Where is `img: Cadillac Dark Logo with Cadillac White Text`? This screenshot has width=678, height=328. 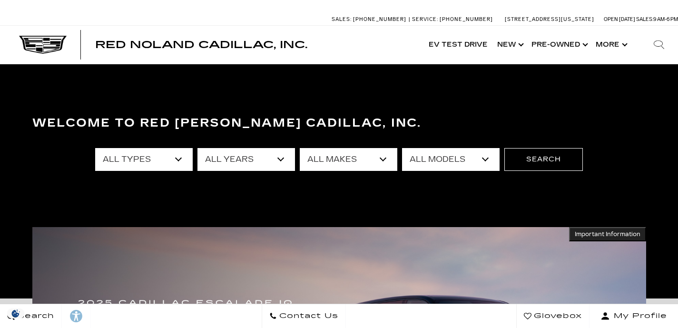
img: Cadillac Dark Logo with Cadillac White Text is located at coordinates (43, 45).